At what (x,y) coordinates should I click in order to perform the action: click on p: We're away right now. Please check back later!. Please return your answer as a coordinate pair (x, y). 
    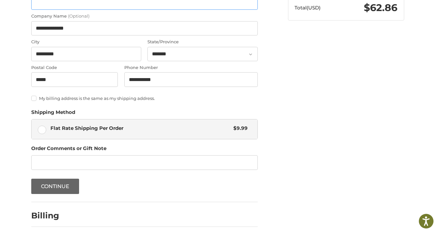
    Looking at the image, I should click on (41, 12).